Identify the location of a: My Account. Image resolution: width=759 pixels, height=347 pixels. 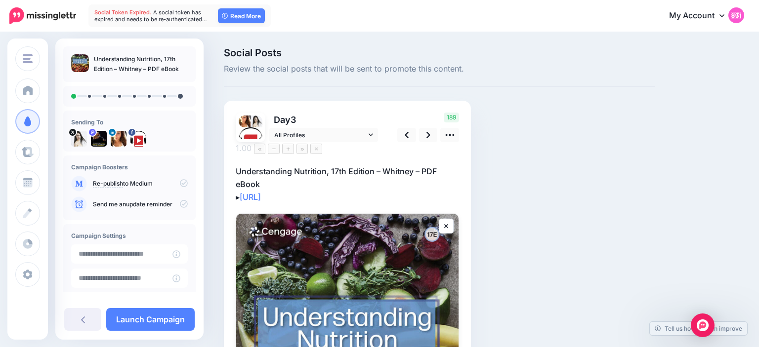
(701, 16).